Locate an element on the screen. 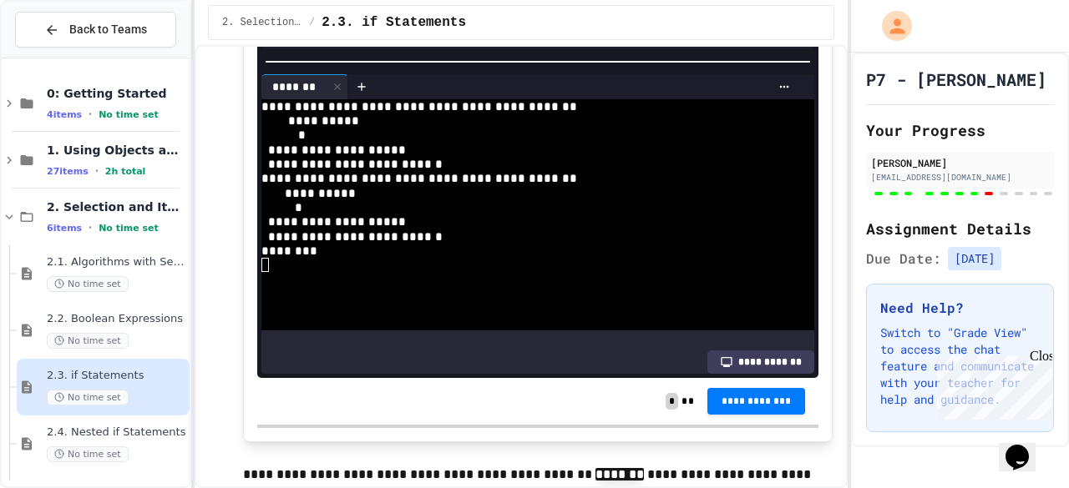 Image resolution: width=1069 pixels, height=488 pixels. span: Back to Teams is located at coordinates (108, 29).